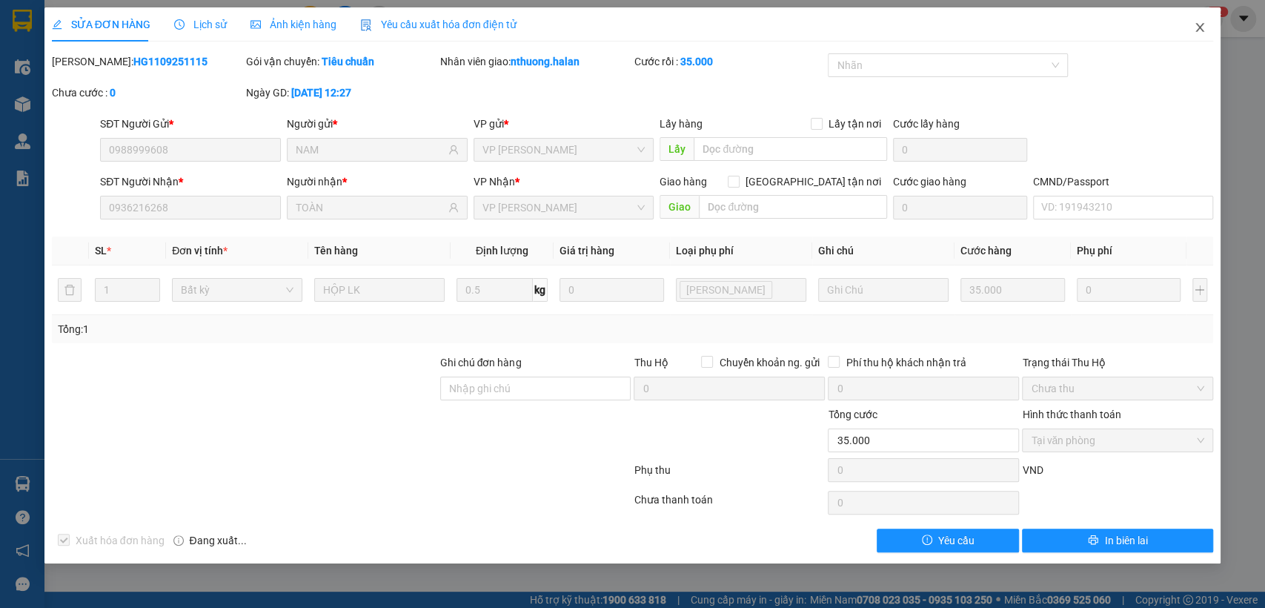  I want to click on span: VP Nhận, so click(494, 182).